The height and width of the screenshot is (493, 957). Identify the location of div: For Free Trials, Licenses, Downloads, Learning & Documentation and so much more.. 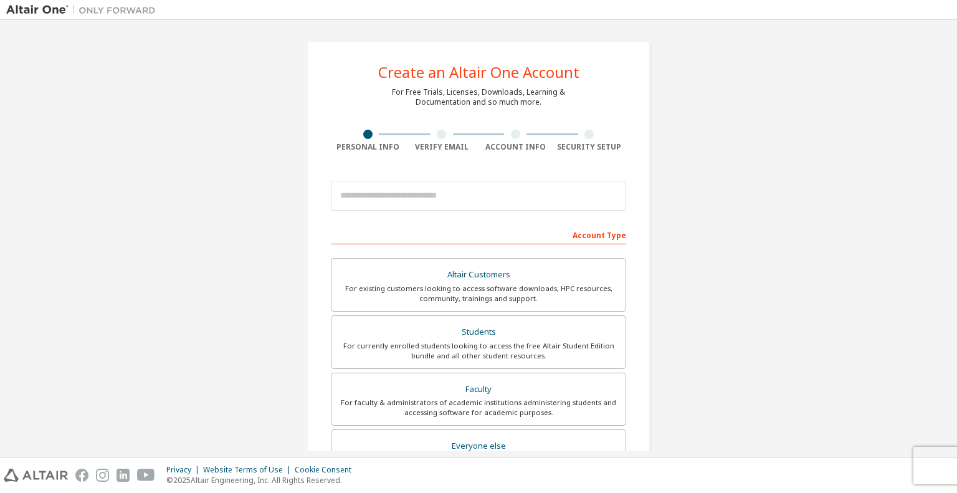
(479, 97).